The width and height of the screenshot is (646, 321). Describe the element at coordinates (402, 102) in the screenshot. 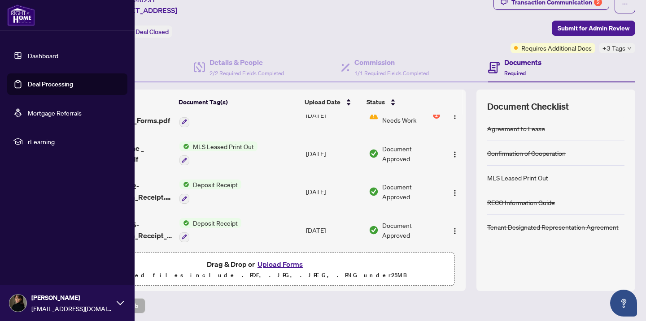

I see `th: Status` at that location.